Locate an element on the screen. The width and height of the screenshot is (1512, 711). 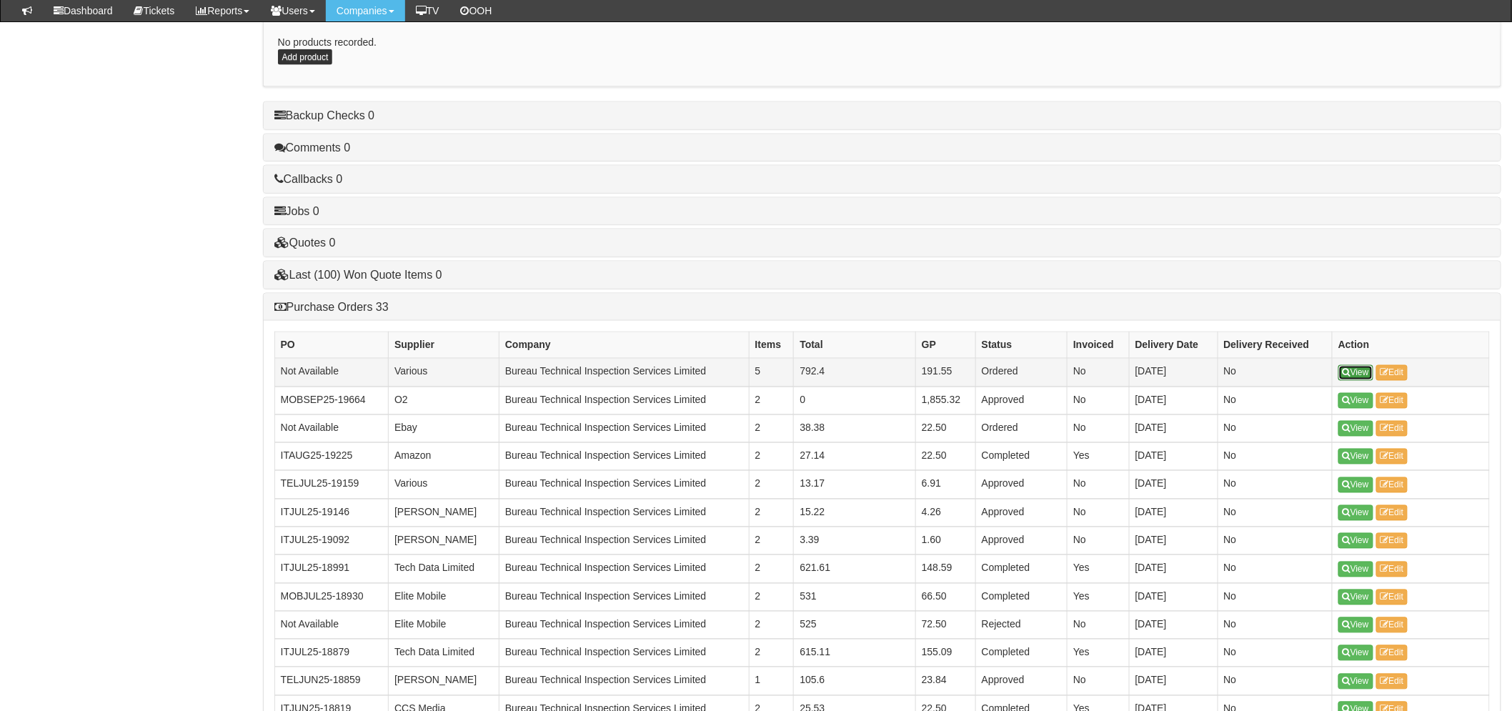
a: Add product is located at coordinates (305, 57).